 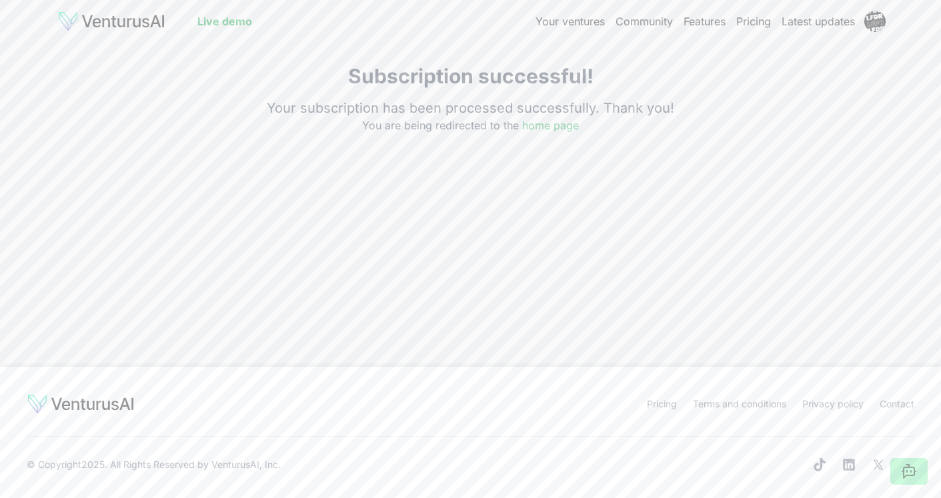 I want to click on a: Live demo, so click(x=225, y=21).